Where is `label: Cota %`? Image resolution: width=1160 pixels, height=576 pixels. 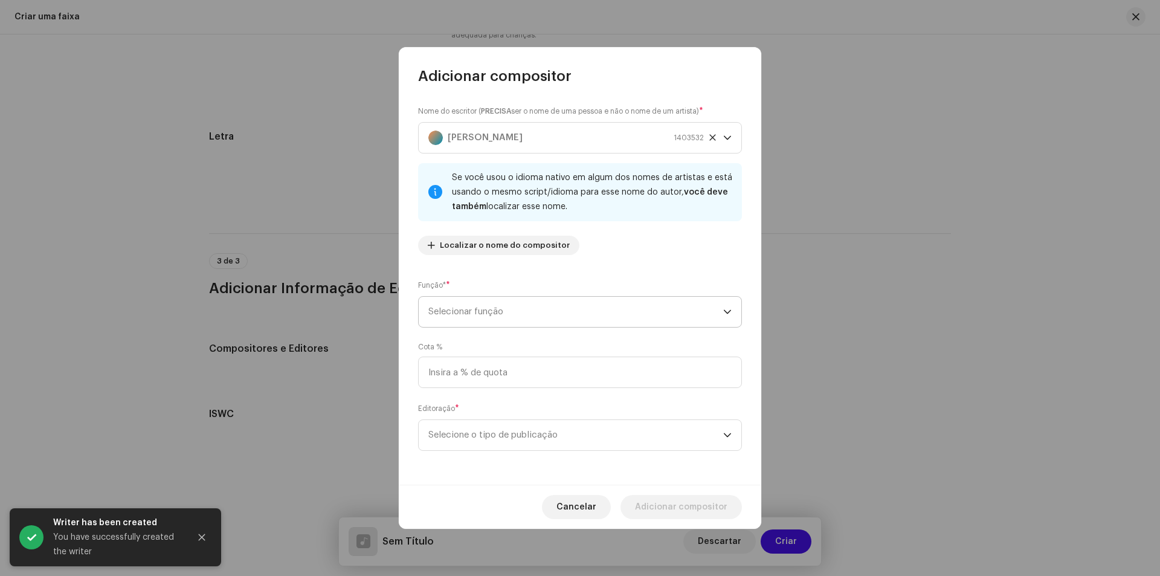
label: Cota % is located at coordinates (430, 347).